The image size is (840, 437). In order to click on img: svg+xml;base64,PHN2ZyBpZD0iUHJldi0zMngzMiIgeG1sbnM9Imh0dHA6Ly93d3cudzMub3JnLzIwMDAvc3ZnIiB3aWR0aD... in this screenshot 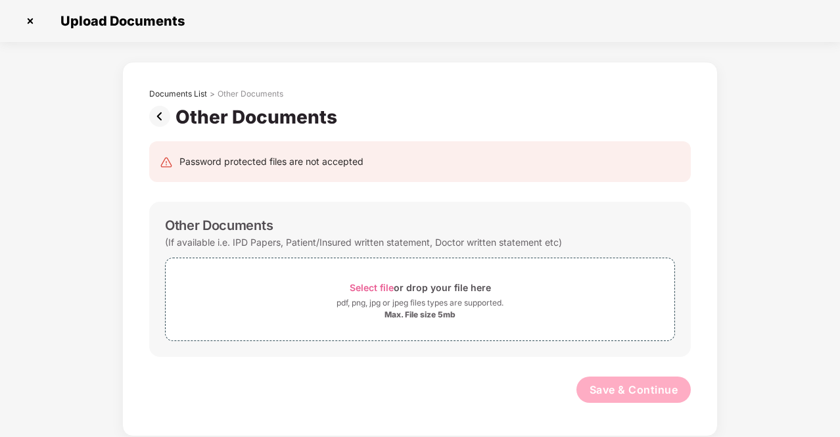, I will do `click(162, 116)`.